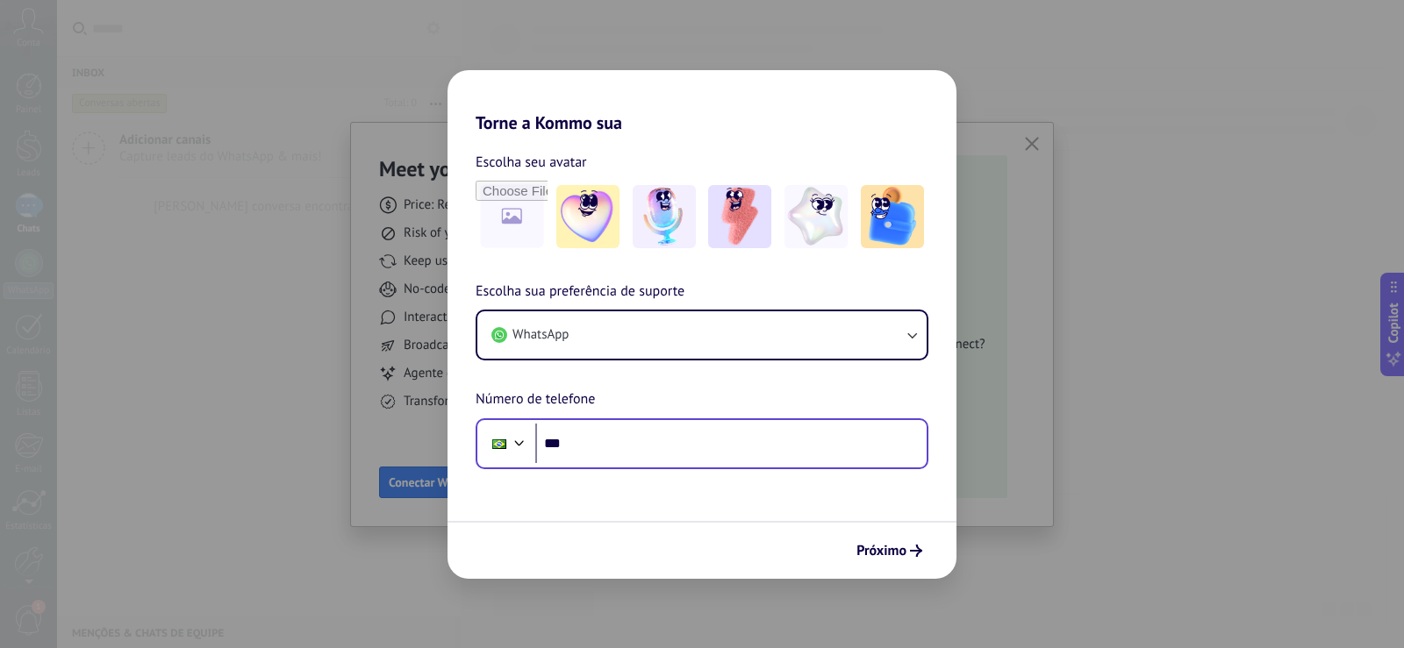 The width and height of the screenshot is (1404, 648). I want to click on span: Número de telefone, so click(535, 400).